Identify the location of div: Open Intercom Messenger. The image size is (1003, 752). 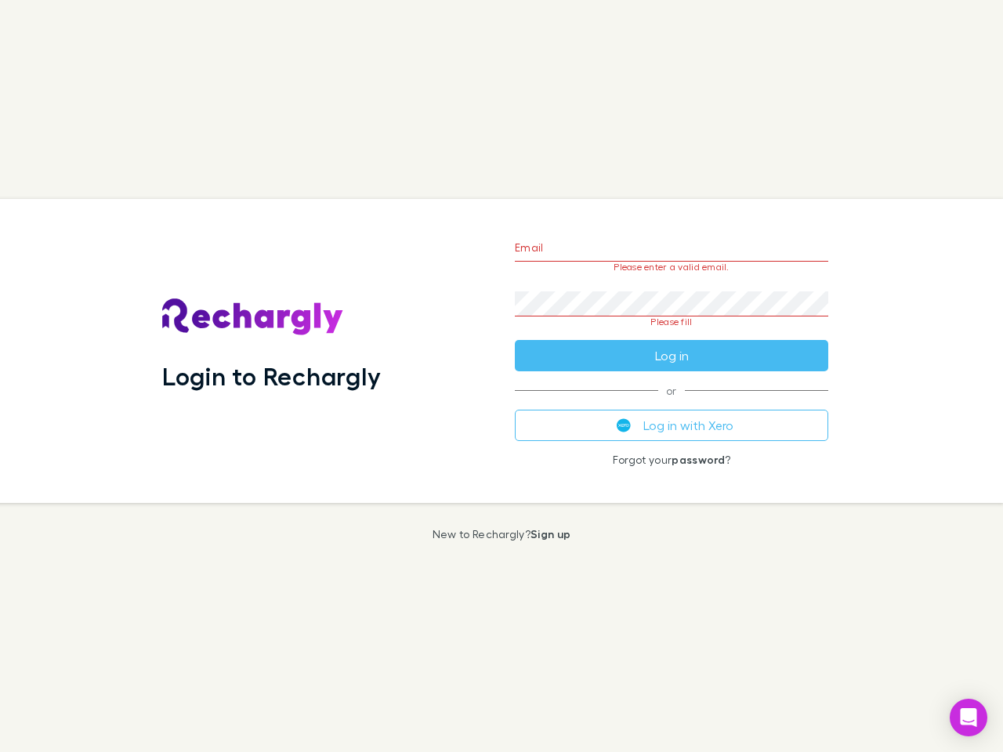
(969, 718).